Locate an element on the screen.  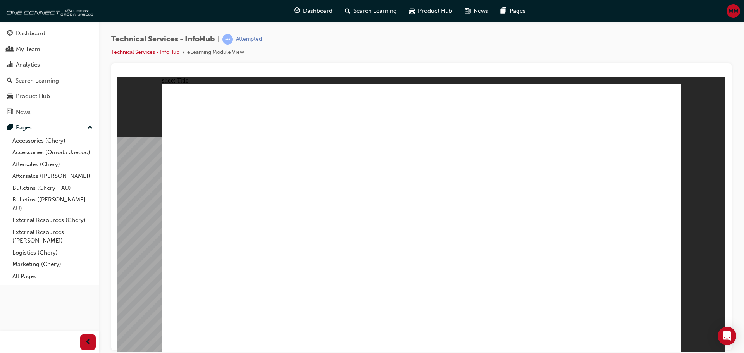
li: eLearning Module View is located at coordinates (215, 52).